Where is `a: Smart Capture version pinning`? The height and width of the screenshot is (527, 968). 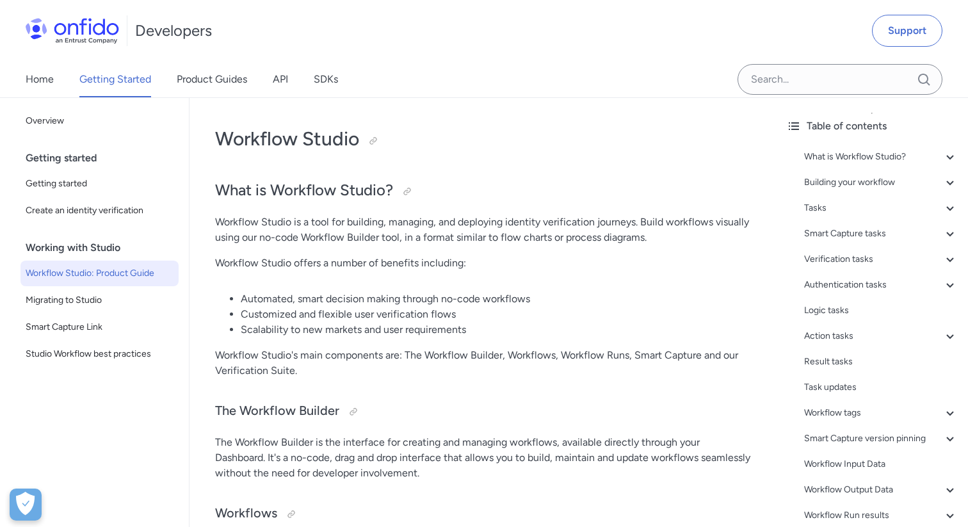
a: Smart Capture version pinning is located at coordinates (881, 439).